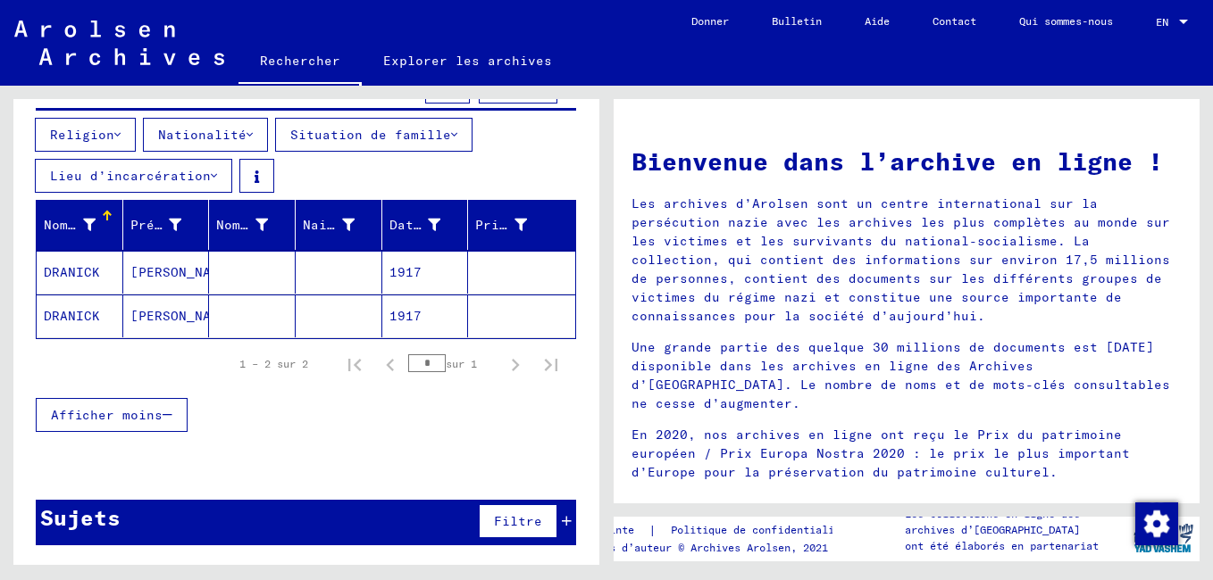 This screenshot has height=580, width=1213. I want to click on font: Date de naissance, so click(457, 225).